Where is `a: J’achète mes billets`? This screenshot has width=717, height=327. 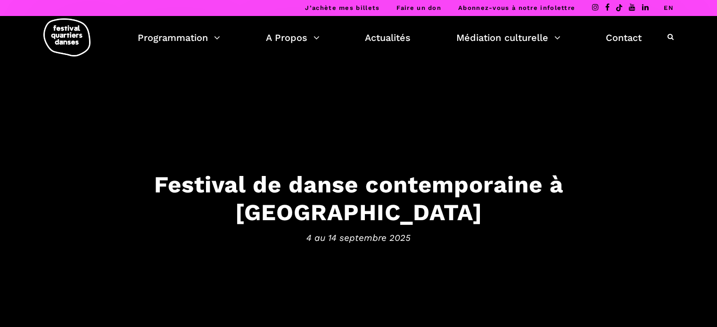 a: J’achète mes billets is located at coordinates (342, 8).